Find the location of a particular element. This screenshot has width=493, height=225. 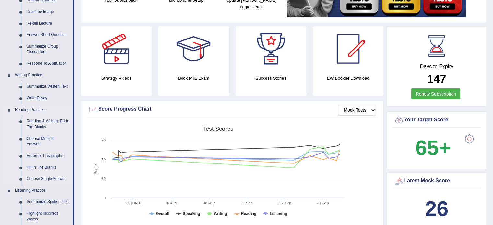

a: Listening Practice is located at coordinates (42, 191).